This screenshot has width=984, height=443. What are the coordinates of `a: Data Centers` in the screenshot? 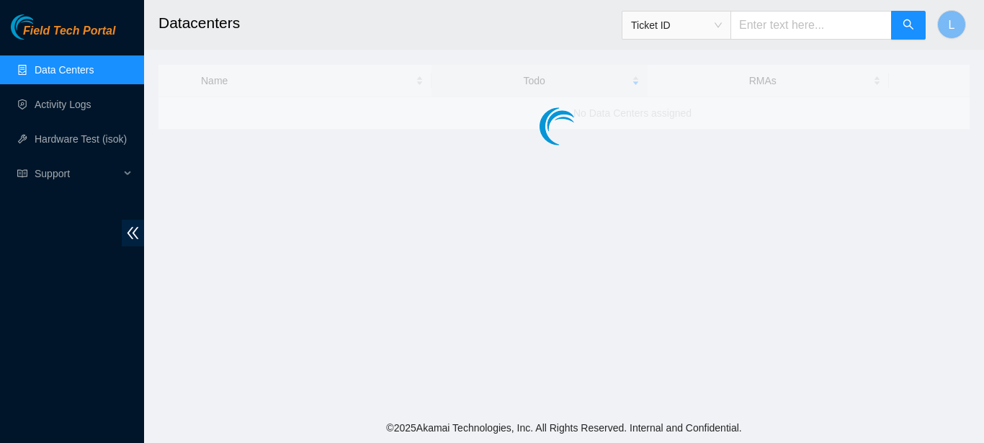 It's located at (64, 70).